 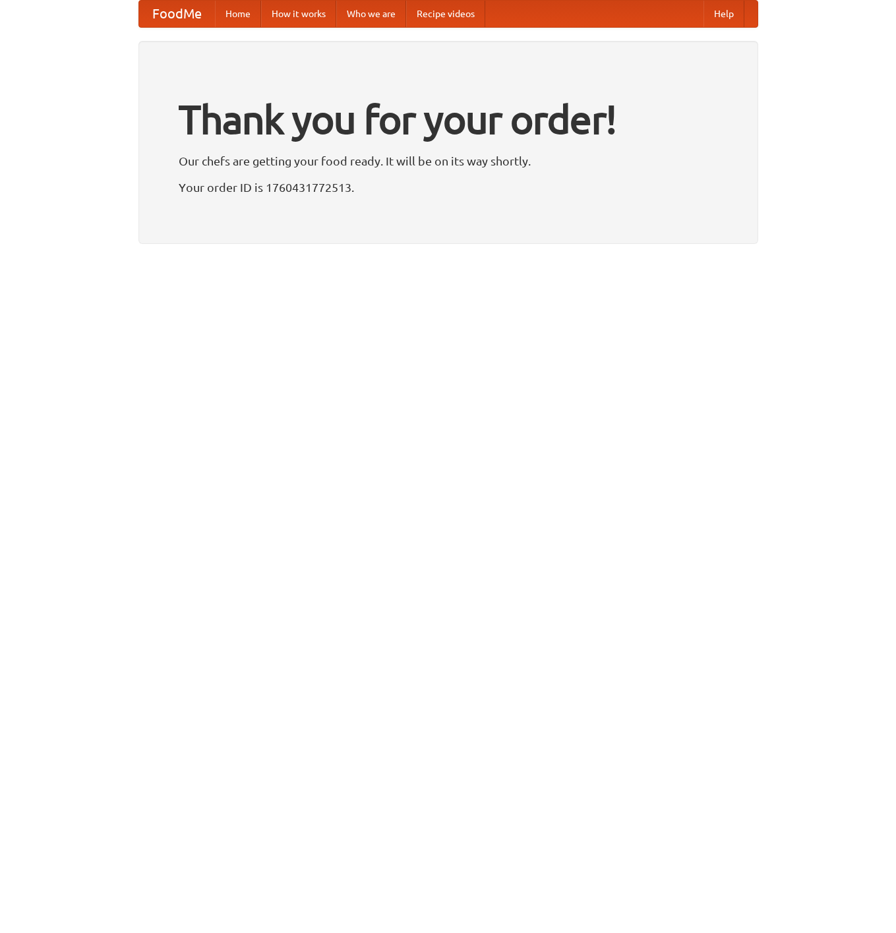 What do you see at coordinates (371, 14) in the screenshot?
I see `a: Who we are` at bounding box center [371, 14].